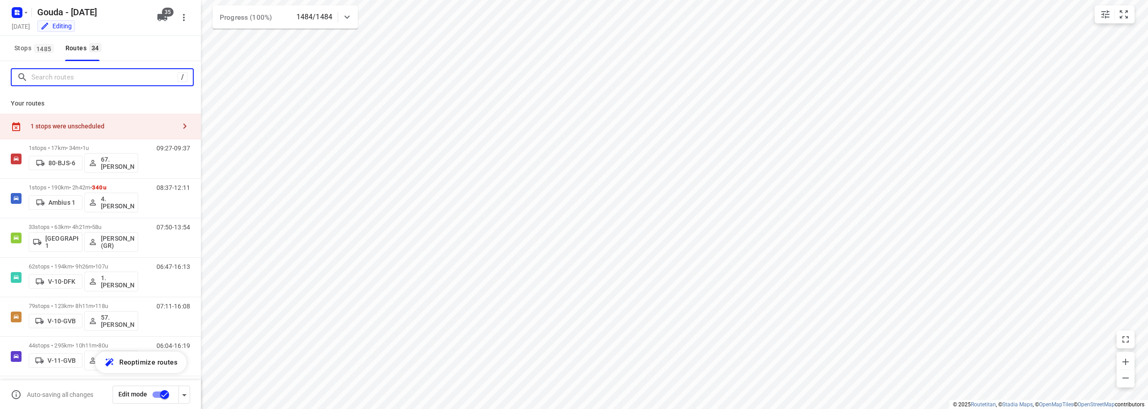  I want to click on h5: Rename, so click(91, 12).